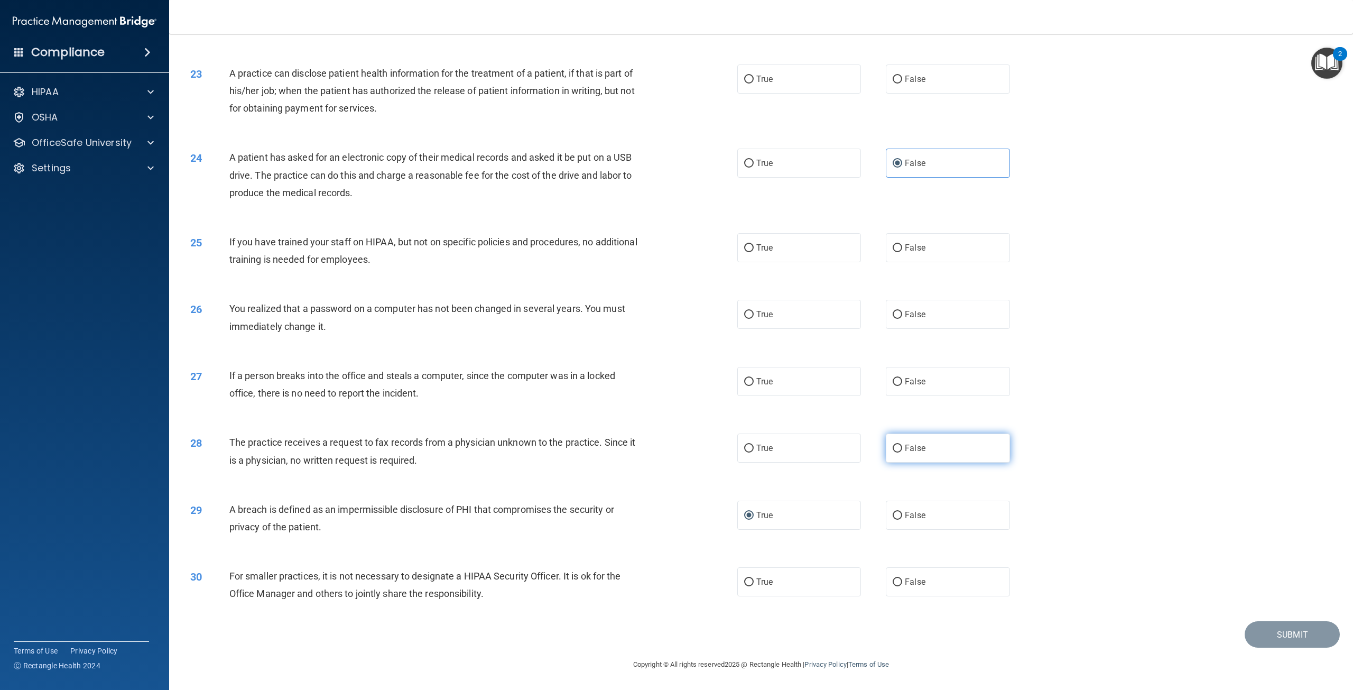 This screenshot has height=690, width=1353. Describe the element at coordinates (422, 518) in the screenshot. I see `span: A breach is defined as an impermissible disclosure of PHI that compromises the security or privac...` at that location.